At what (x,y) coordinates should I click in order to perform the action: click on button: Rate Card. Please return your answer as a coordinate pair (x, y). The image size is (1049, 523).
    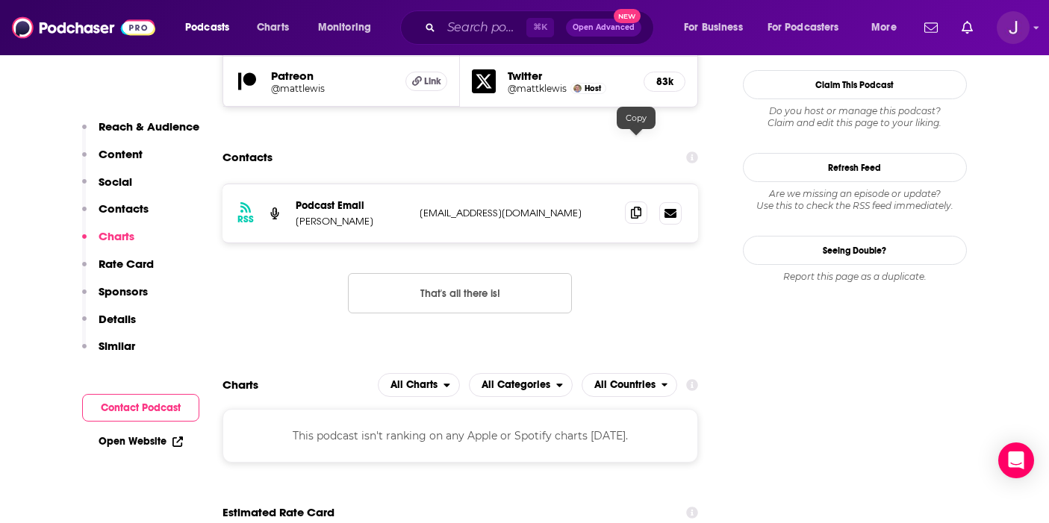
    Looking at the image, I should click on (118, 270).